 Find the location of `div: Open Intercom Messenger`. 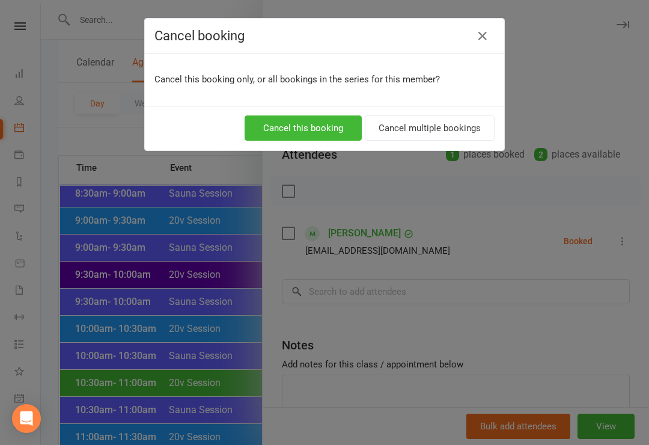

div: Open Intercom Messenger is located at coordinates (26, 418).